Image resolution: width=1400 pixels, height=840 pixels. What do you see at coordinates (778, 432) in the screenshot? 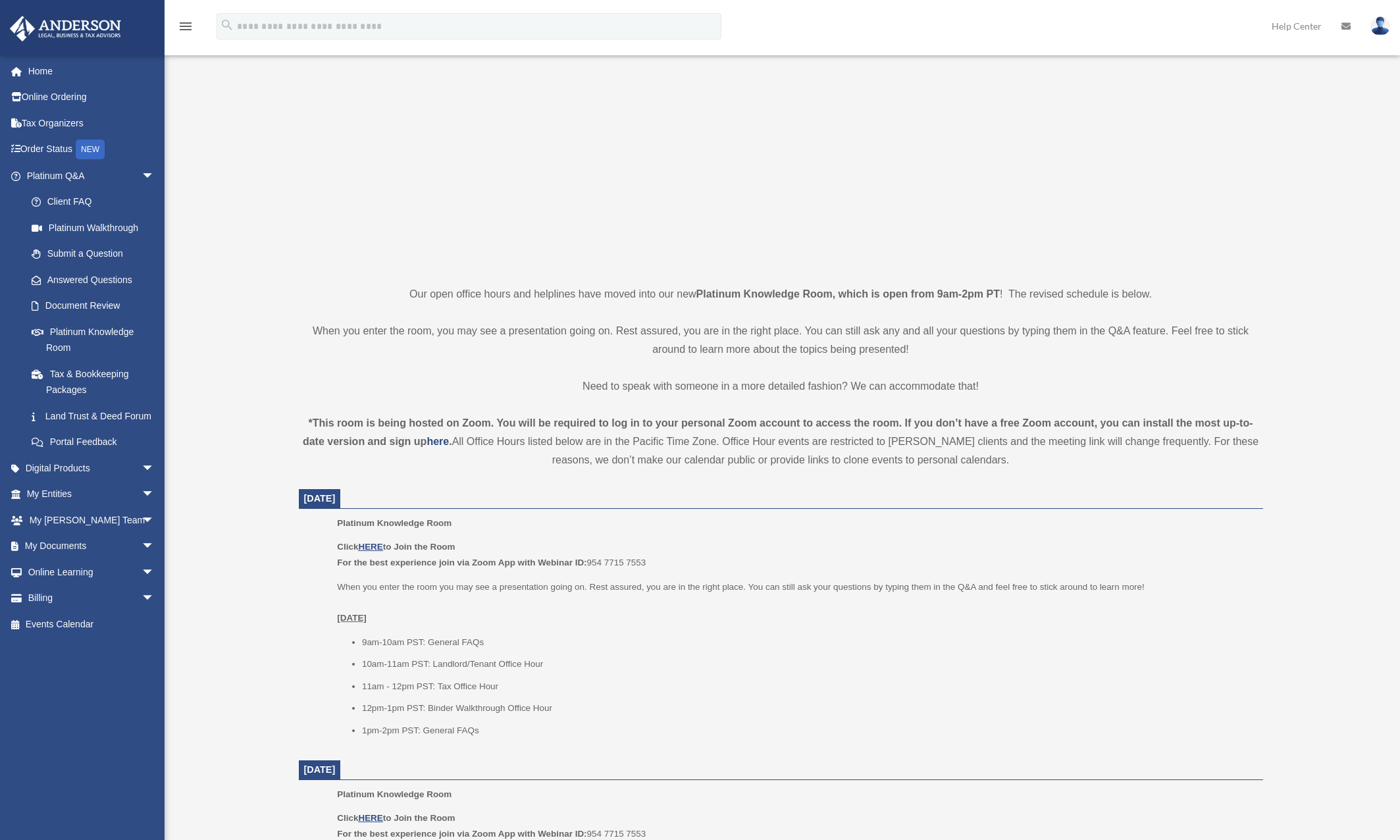
I see `strong: *This room is being hosted on Zoom. You will be required to log in to your personal Zoom account ...` at bounding box center [778, 432].